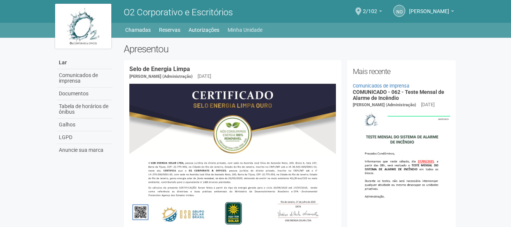 The height and width of the screenshot is (227, 511). I want to click on font: 2/102, so click(370, 11).